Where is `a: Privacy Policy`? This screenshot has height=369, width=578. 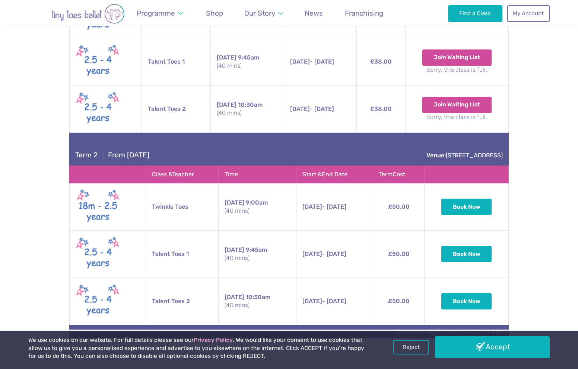
a: Privacy Policy is located at coordinates (213, 340).